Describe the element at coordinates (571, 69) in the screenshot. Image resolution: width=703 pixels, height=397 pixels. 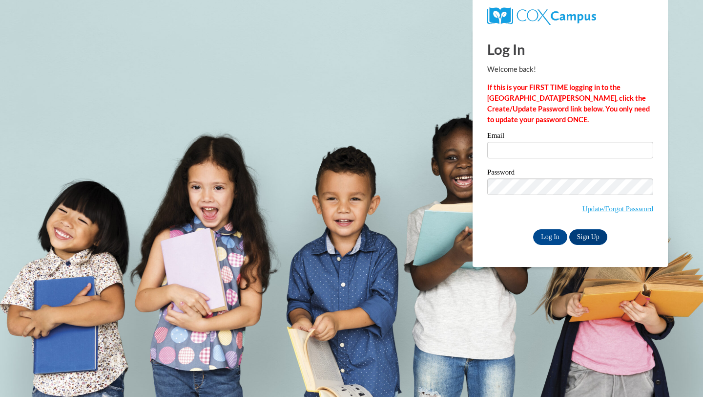
I see `p: Welcome back!` at that location.